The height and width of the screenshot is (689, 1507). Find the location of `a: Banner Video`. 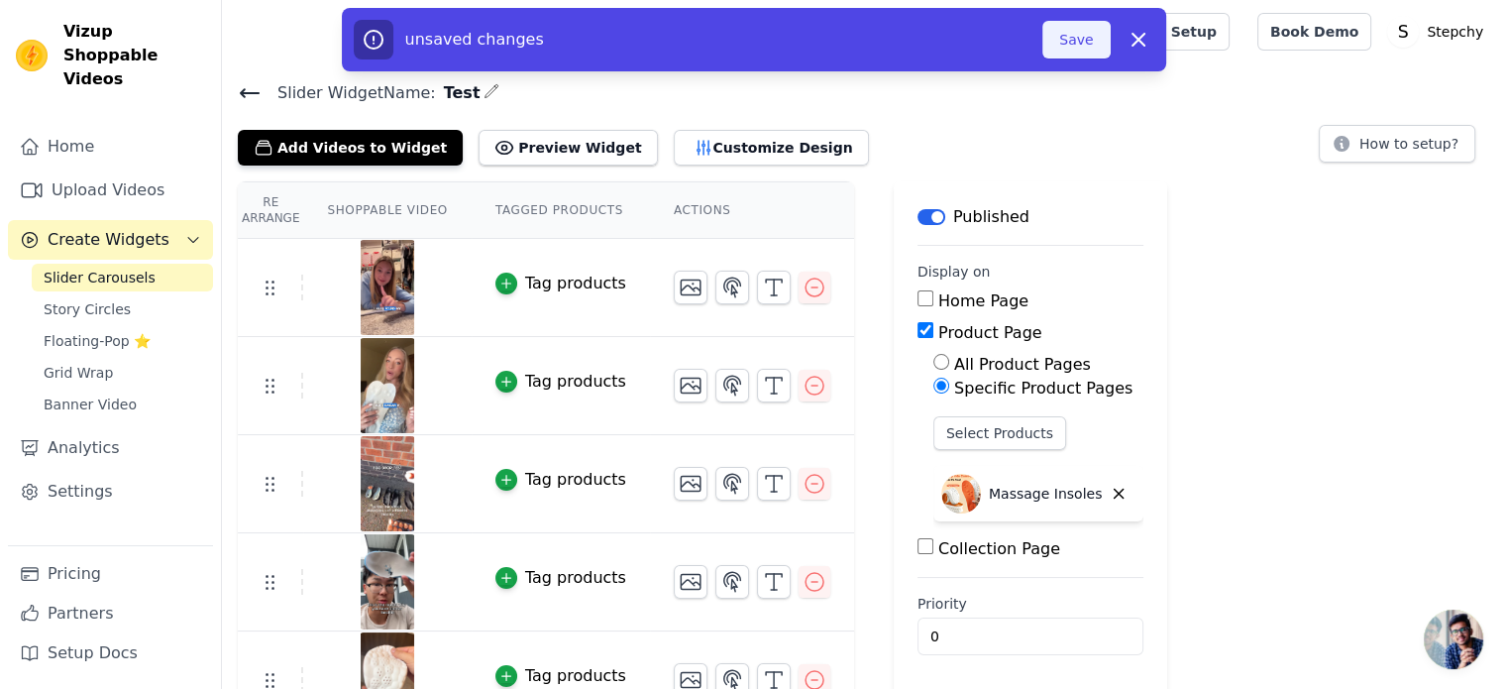

a: Banner Video is located at coordinates (122, 404).